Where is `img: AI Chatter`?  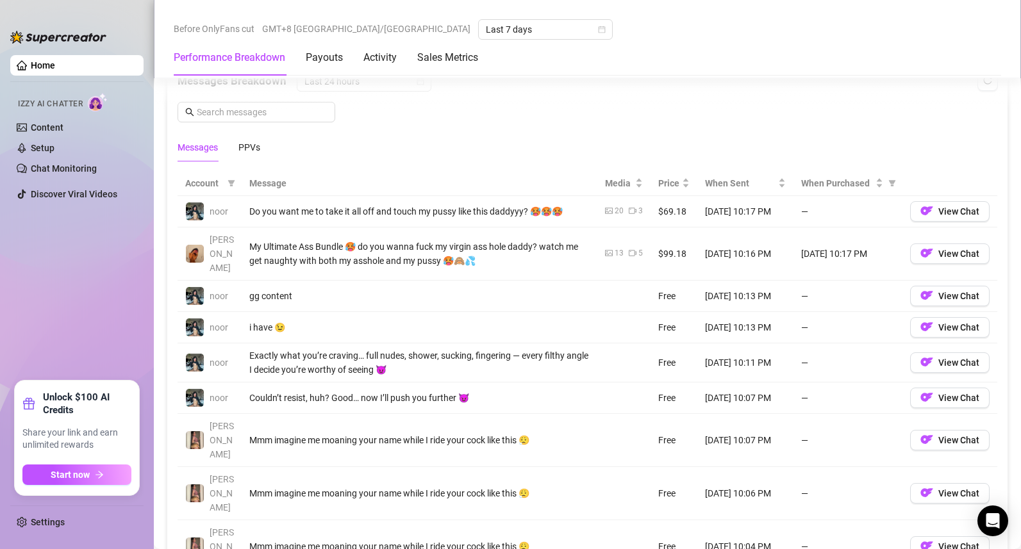
img: AI Chatter is located at coordinates (97, 102).